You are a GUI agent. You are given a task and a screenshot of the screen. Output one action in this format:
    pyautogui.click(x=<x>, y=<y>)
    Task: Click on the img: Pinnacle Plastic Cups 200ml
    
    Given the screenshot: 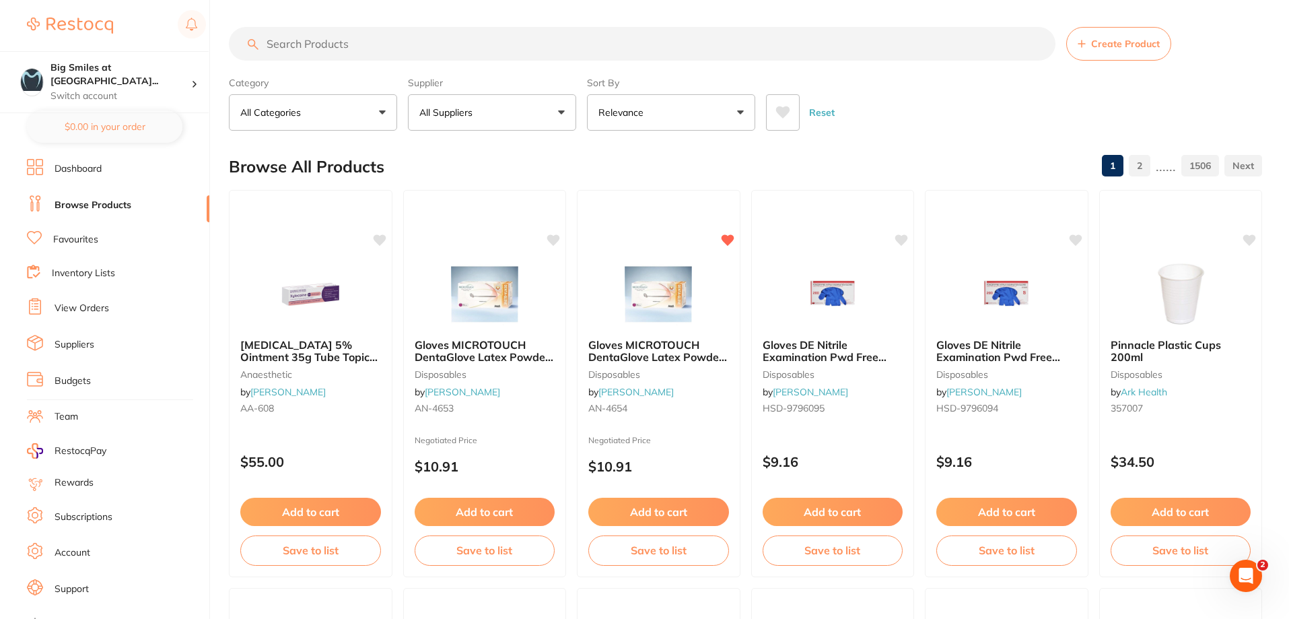 What is the action you would take?
    pyautogui.click(x=1181, y=294)
    